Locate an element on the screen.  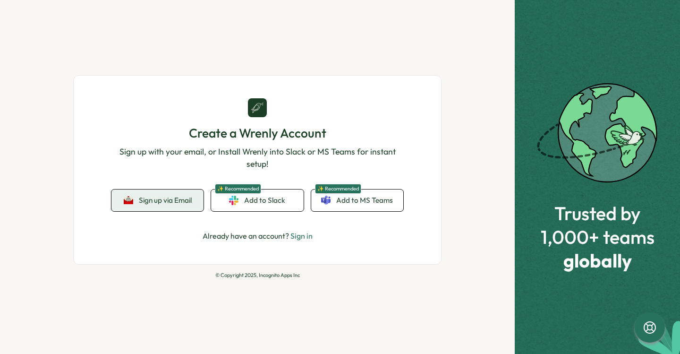
span: Add to Slack is located at coordinates (264, 200).